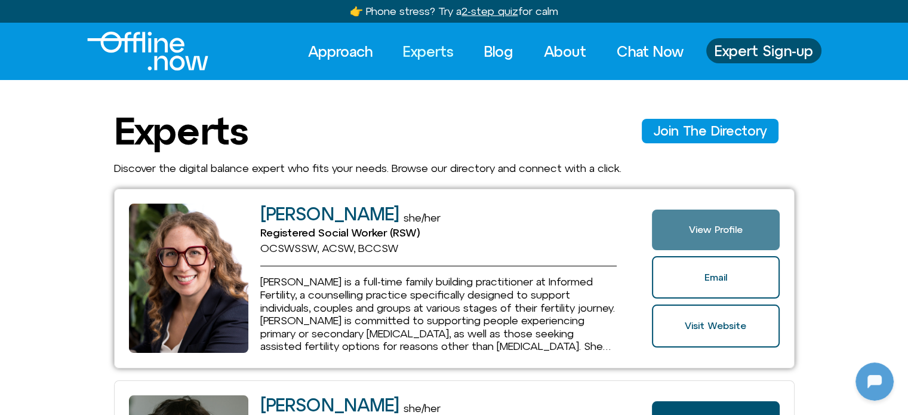 The width and height of the screenshot is (908, 415). Describe the element at coordinates (198, 16) in the screenshot. I see `svg: Restart Conversation Button` at that location.